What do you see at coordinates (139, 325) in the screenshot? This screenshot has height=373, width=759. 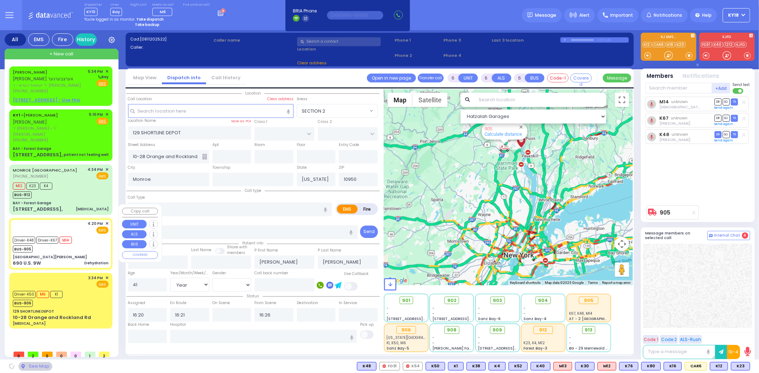 I see `label: Back Home` at bounding box center [139, 325].